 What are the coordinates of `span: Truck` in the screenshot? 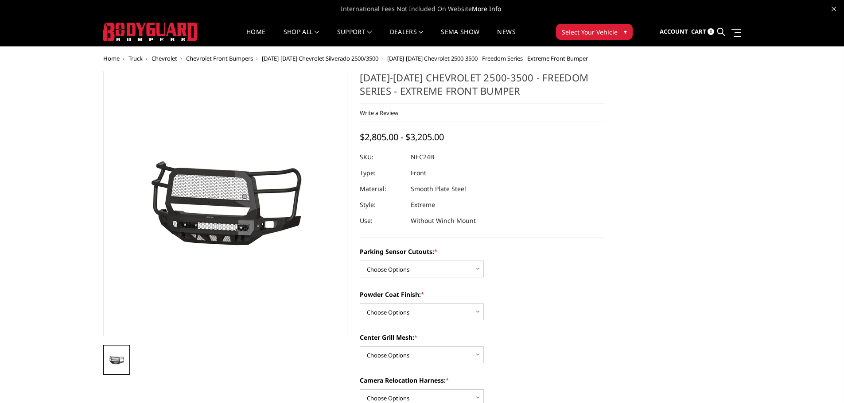 It's located at (136, 58).